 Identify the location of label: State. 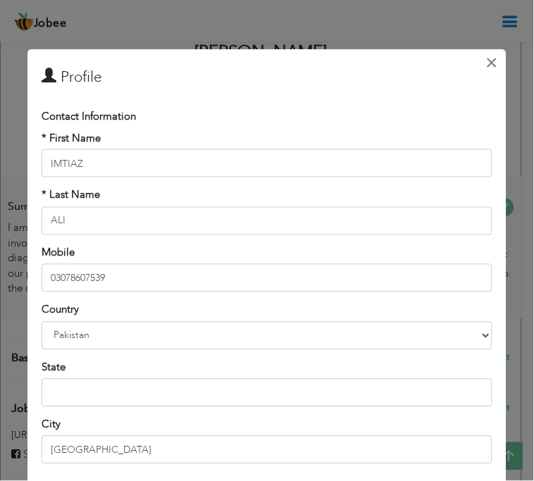
(54, 367).